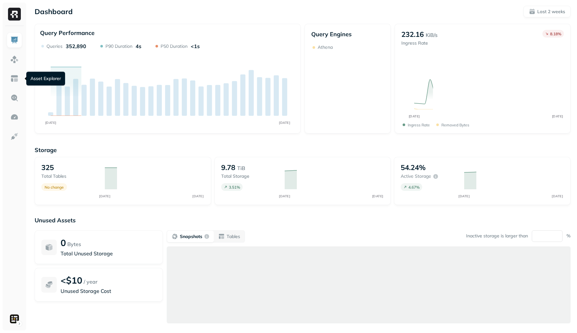  I want to click on p: P50 Duration, so click(174, 46).